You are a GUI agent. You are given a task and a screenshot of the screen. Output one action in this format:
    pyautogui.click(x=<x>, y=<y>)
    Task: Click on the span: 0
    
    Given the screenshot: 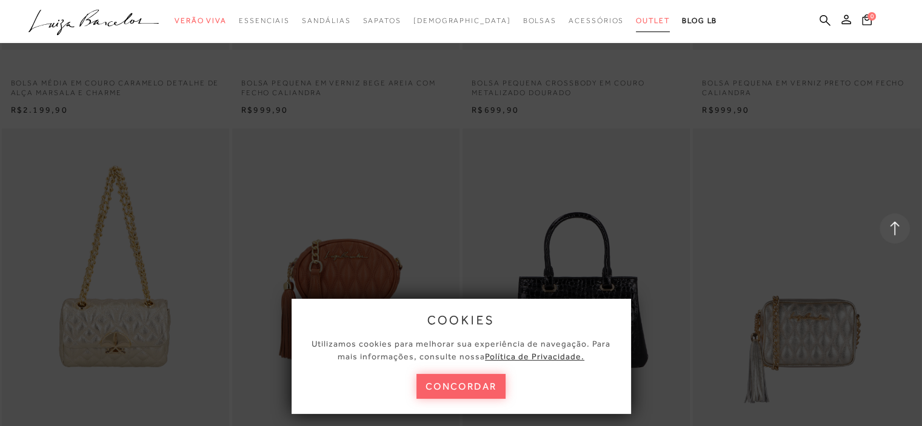 What is the action you would take?
    pyautogui.click(x=872, y=16)
    